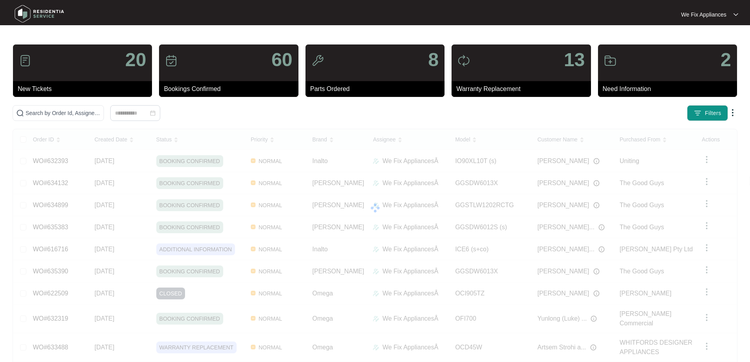 This screenshot has width=750, height=362. Describe the element at coordinates (713, 113) in the screenshot. I see `span: Filters` at that location.